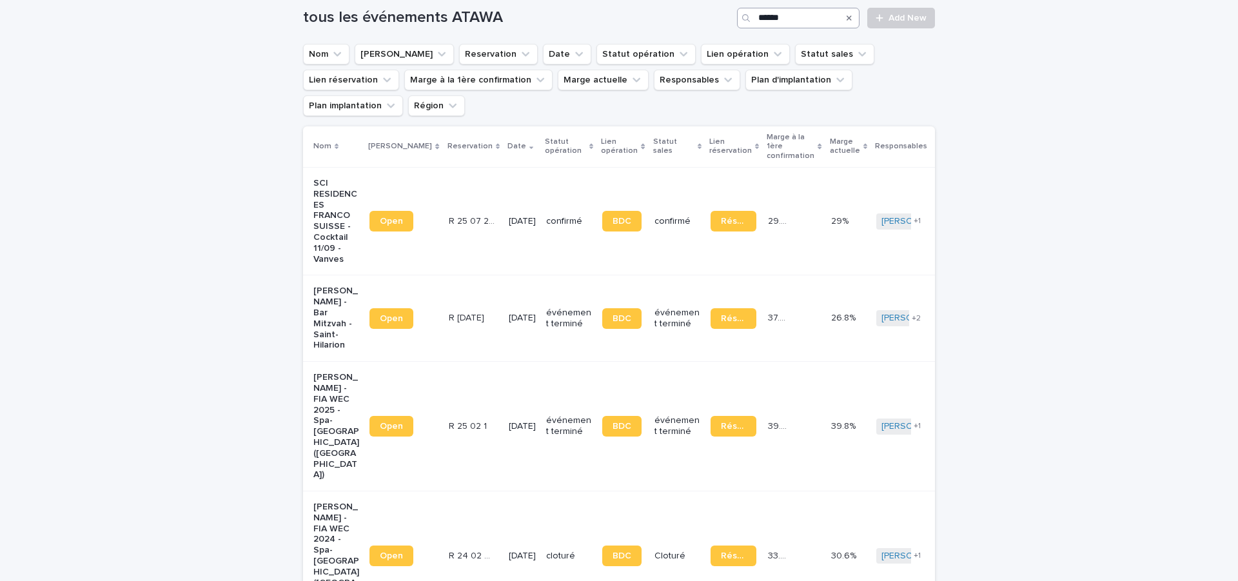 This screenshot has width=1238, height=581. I want to click on p: 37.4 %, so click(781, 317).